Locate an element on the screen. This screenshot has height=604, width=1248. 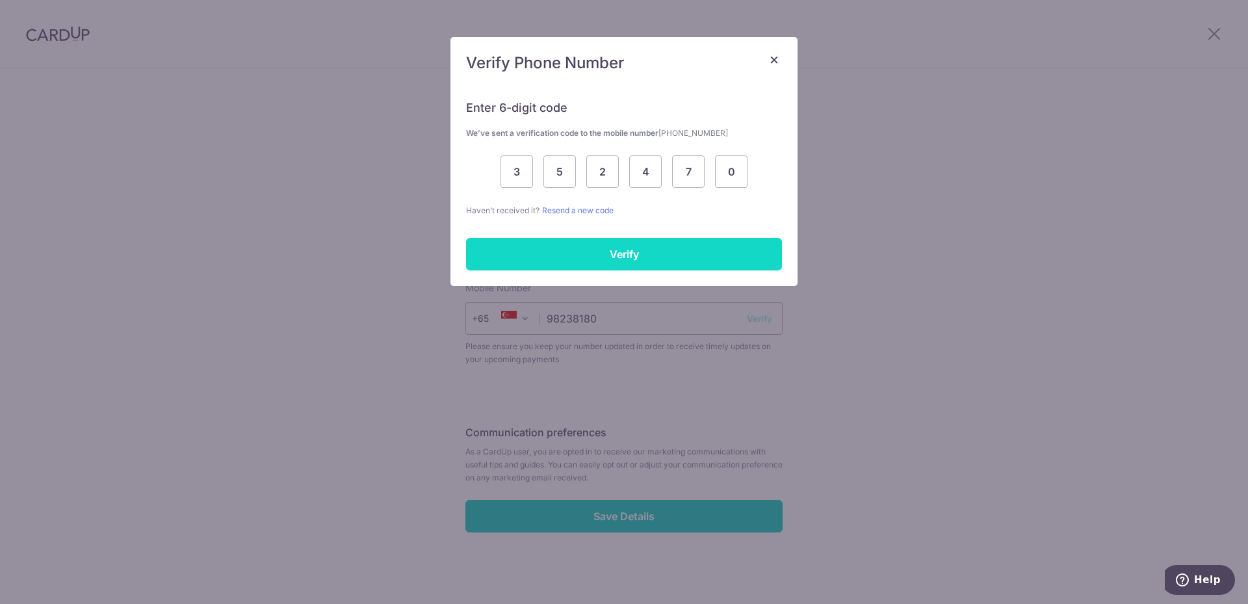
h5: Verify Phone Number is located at coordinates (624, 63).